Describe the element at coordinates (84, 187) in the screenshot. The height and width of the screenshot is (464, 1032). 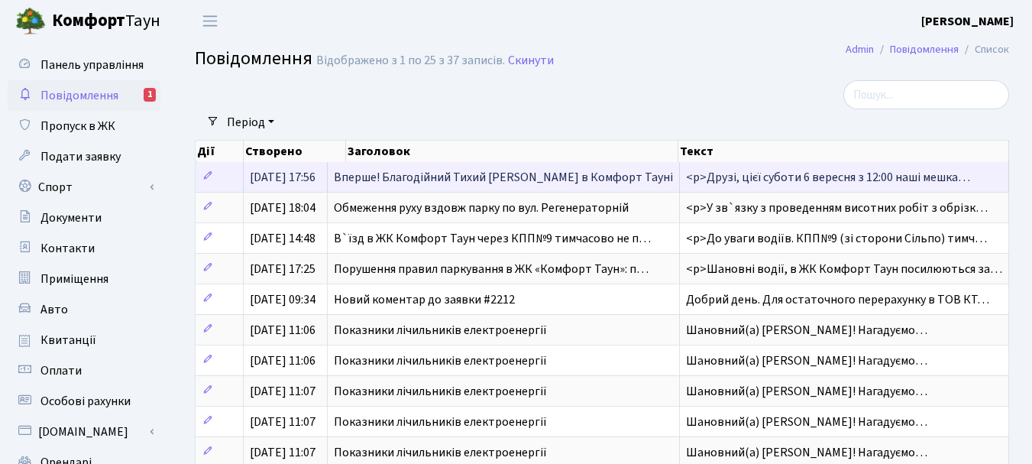
I see `a: Спорт` at that location.